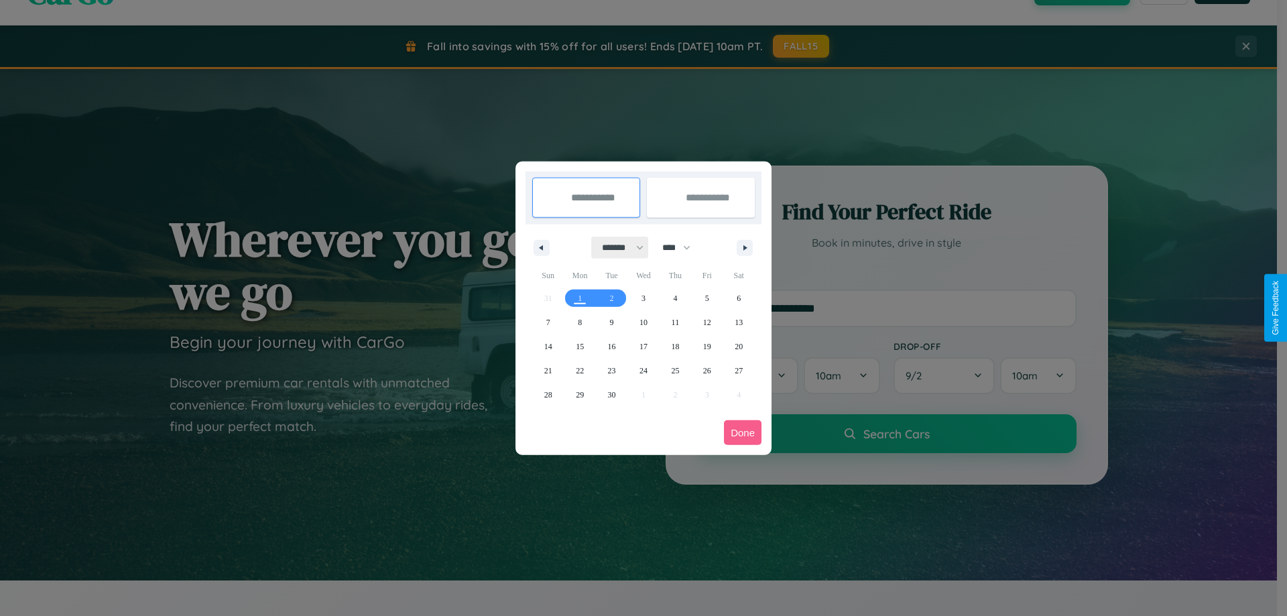 This screenshot has width=1287, height=616. Describe the element at coordinates (548, 322) in the screenshot. I see `span: 7` at that location.